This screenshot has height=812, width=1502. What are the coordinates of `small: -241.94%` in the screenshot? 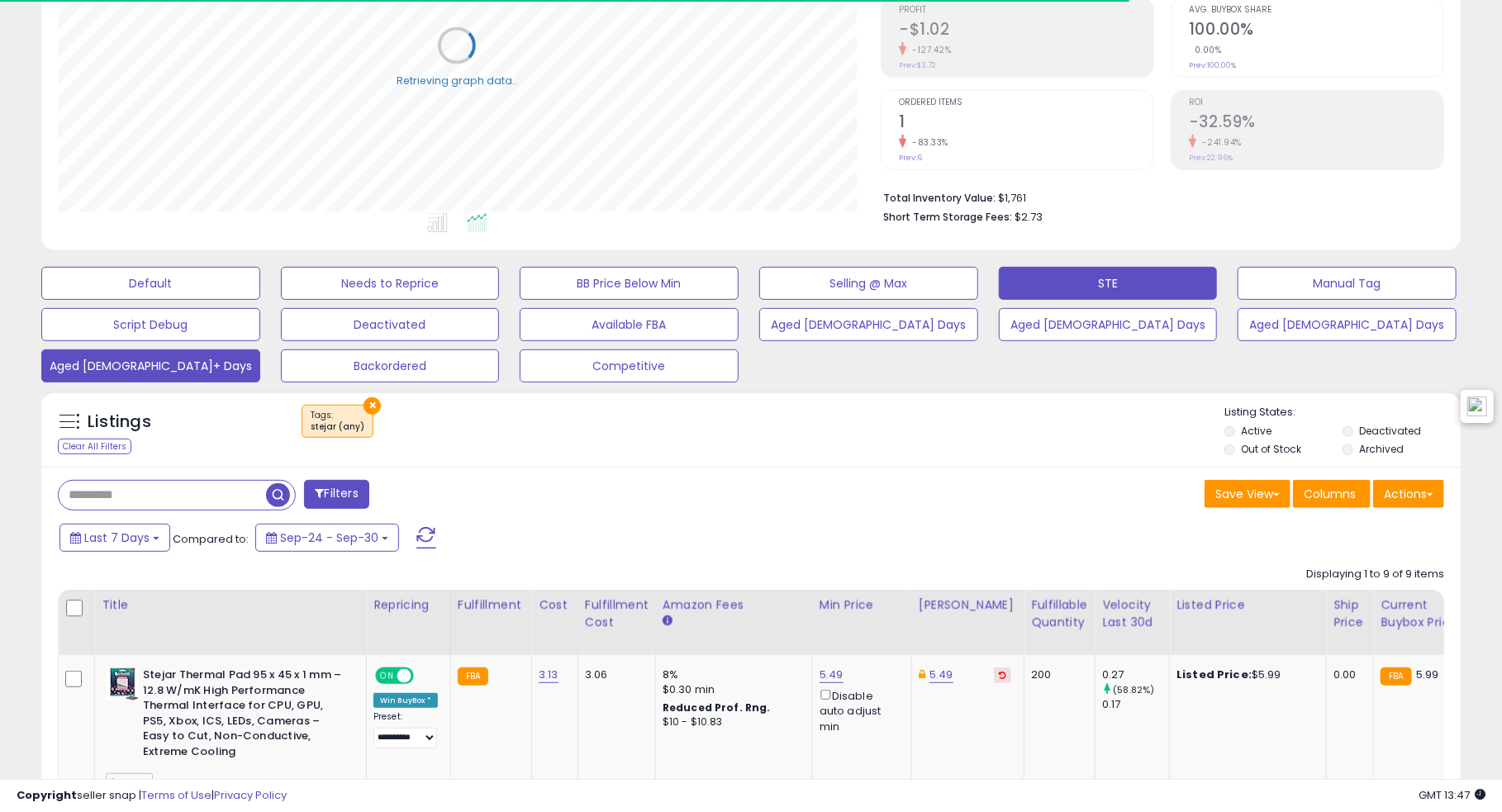 It's located at (1219, 142).